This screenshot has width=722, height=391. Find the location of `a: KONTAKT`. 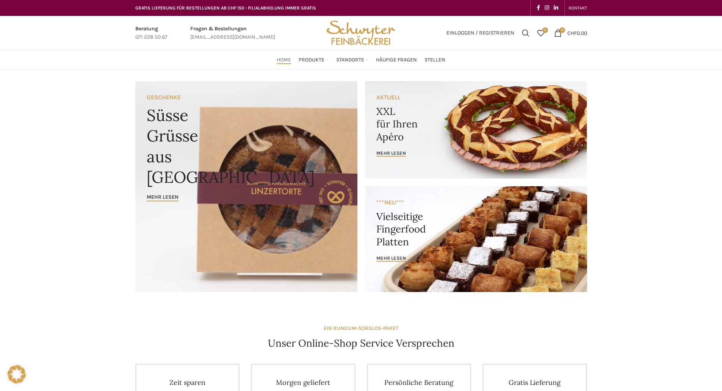

a: KONTAKT is located at coordinates (578, 8).